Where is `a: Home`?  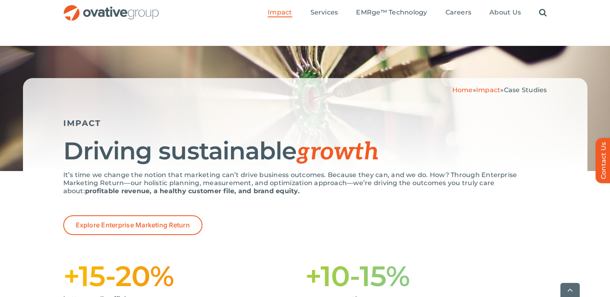 a: Home is located at coordinates (462, 90).